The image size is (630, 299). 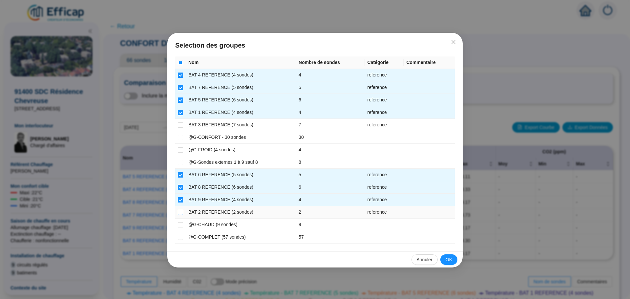 I want to click on button: OK, so click(x=449, y=259).